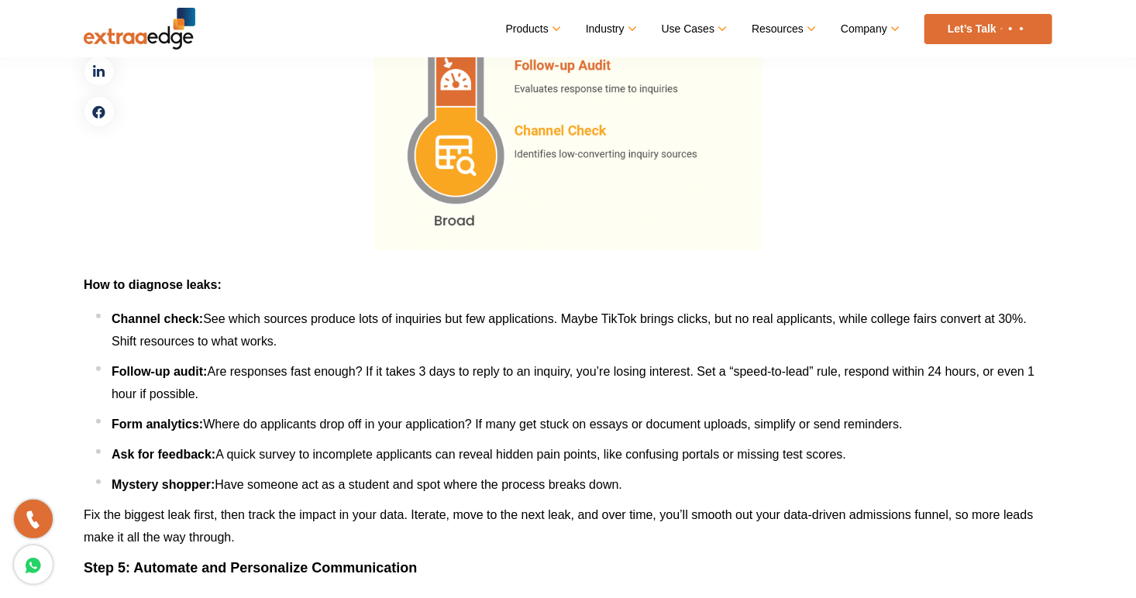  Describe the element at coordinates (163, 454) in the screenshot. I see `b: Ask for feedback:` at that location.